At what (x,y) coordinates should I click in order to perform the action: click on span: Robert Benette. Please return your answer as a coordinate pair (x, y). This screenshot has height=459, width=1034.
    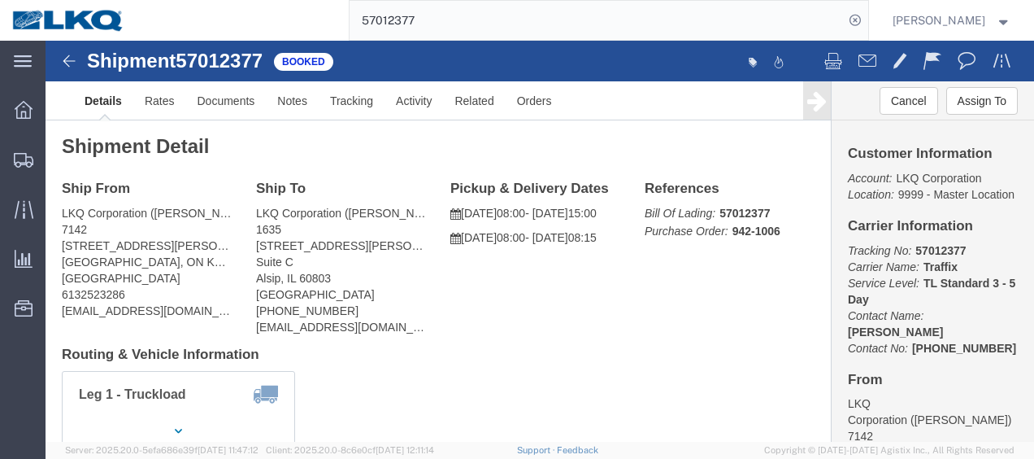
    Looking at the image, I should click on (939, 20).